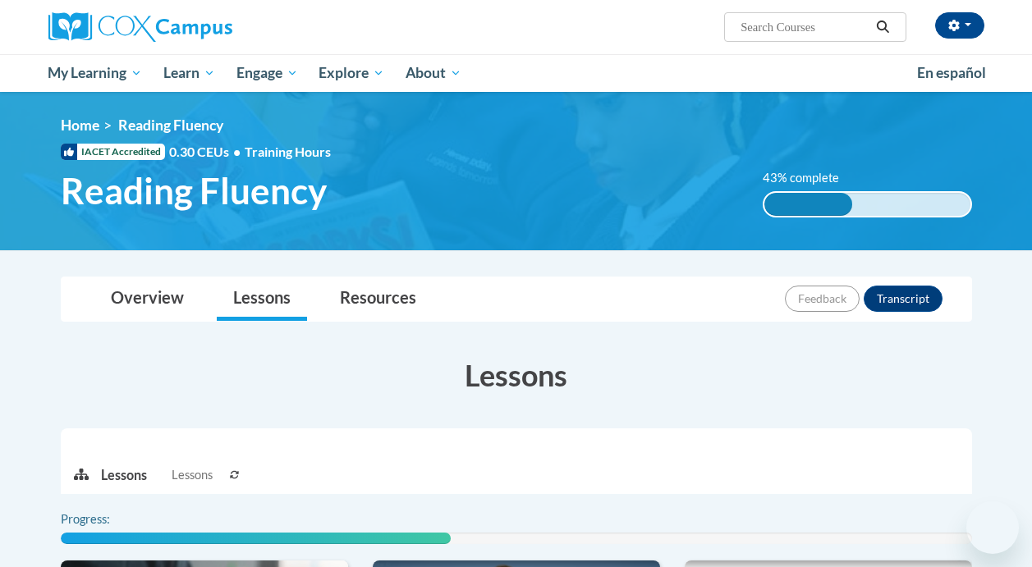 The image size is (1032, 567). Describe the element at coordinates (952, 72) in the screenshot. I see `span: En español` at that location.